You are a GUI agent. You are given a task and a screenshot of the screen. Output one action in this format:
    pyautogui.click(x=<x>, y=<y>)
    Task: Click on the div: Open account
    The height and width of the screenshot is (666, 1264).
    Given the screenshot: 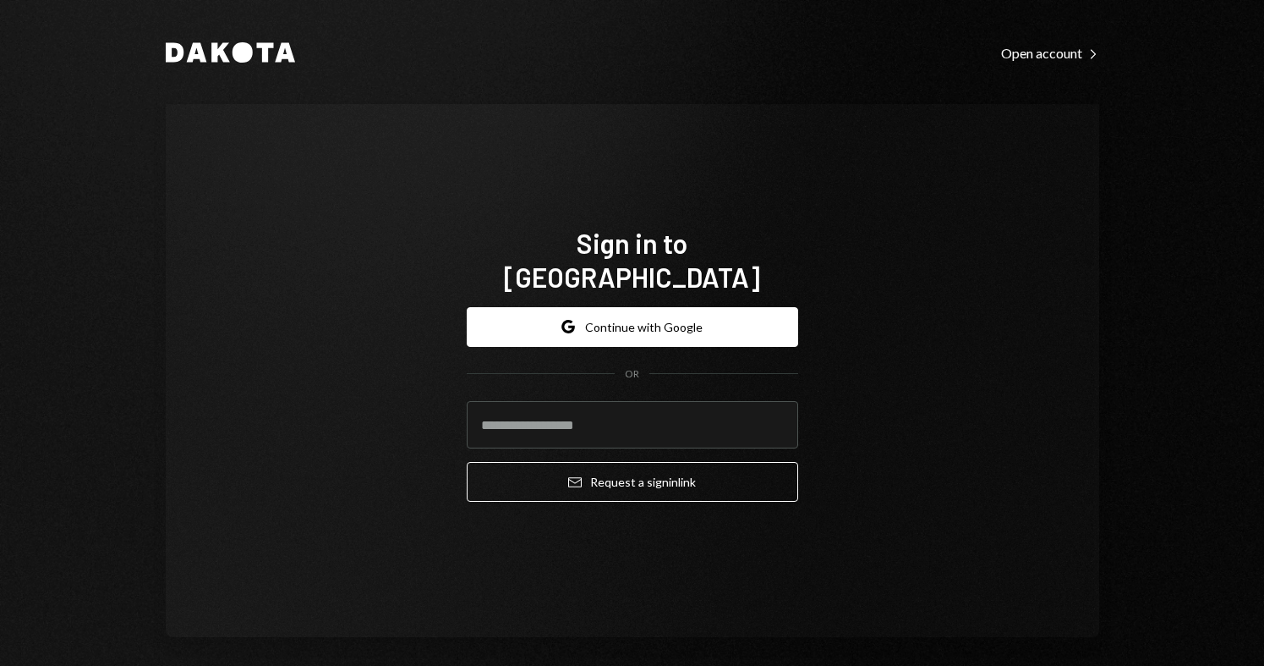 What is the action you would take?
    pyautogui.click(x=1050, y=53)
    